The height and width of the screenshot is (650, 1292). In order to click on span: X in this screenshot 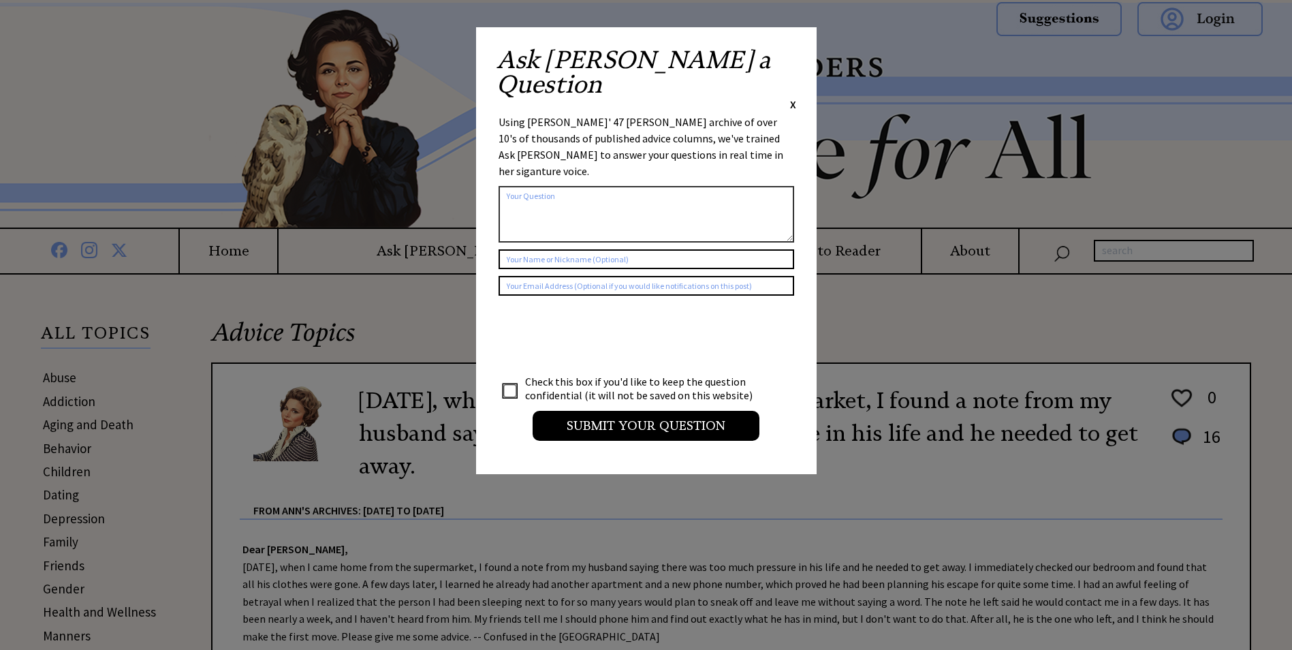, I will do `click(793, 104)`.